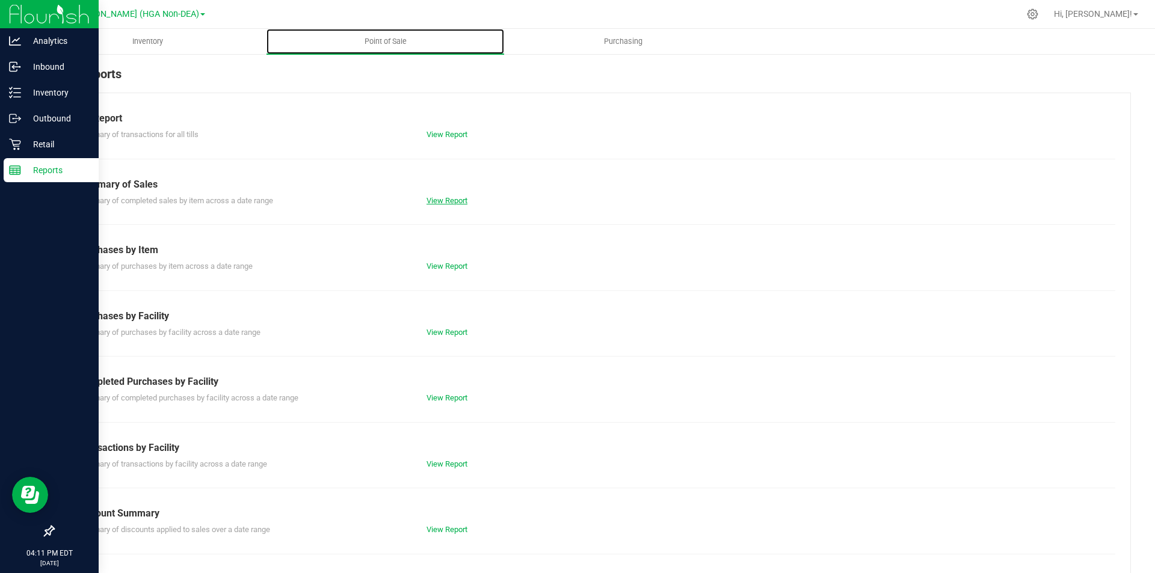 The height and width of the screenshot is (573, 1155). What do you see at coordinates (188, 398) in the screenshot?
I see `span: Summary of completed purchases by facility across a date range` at bounding box center [188, 398].